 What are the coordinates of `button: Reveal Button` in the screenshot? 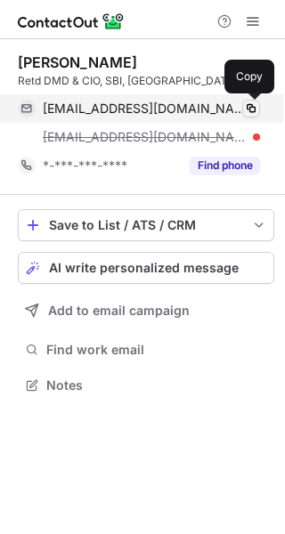 It's located at (224, 166).